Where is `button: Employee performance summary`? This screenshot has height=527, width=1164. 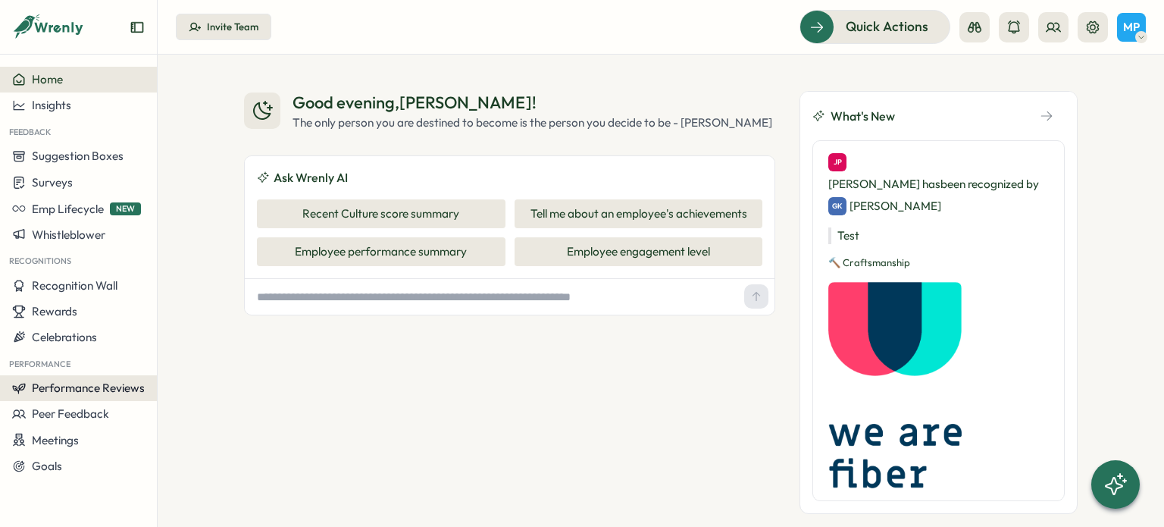
button: Employee performance summary is located at coordinates (381, 252).